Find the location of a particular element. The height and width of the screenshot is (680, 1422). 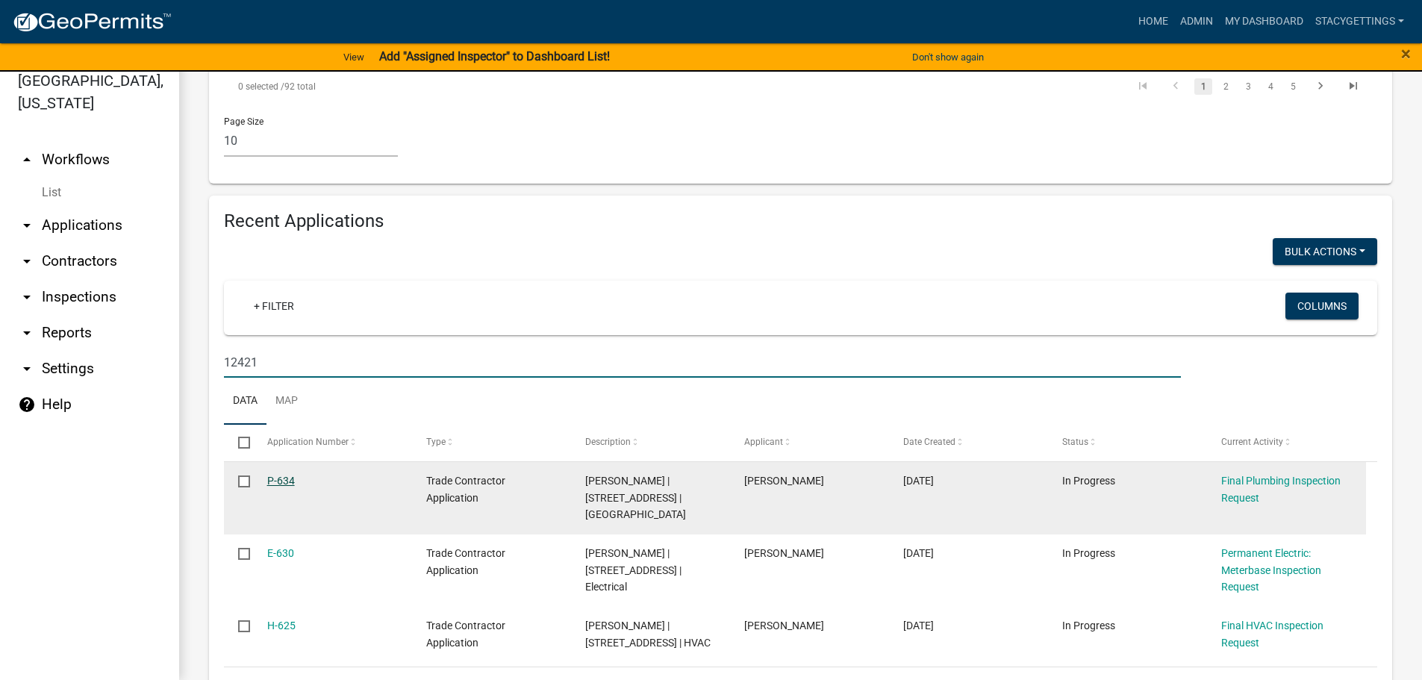

button: Columns is located at coordinates (1322, 306).